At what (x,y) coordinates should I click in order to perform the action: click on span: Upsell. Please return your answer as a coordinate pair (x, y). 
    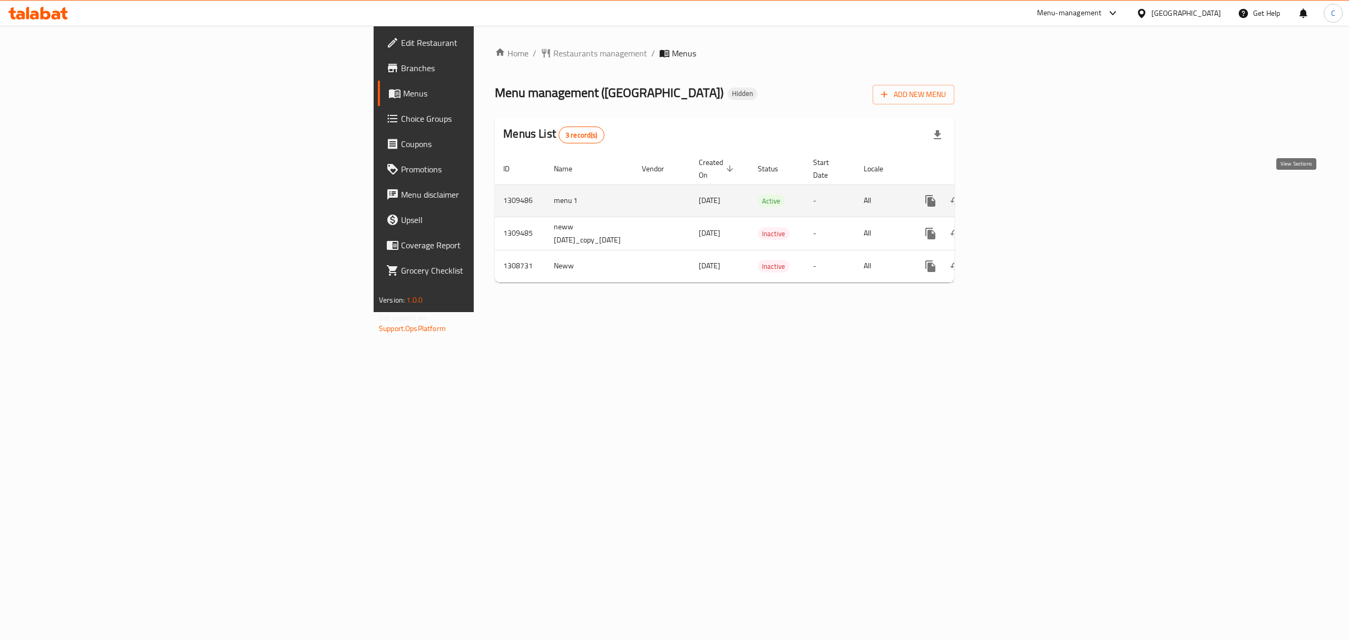
    Looking at the image, I should click on (496, 220).